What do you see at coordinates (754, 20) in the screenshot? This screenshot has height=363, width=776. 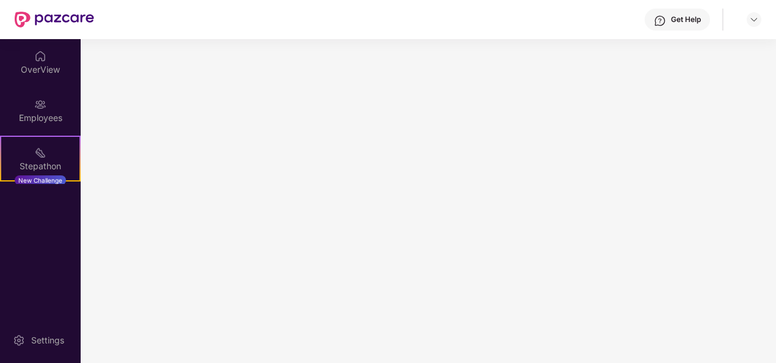 I see `img: svg+xml;base64,PHN2ZyBpZD0iRHJvcGRvd24tMzJ4MzIiIHhtbG5zPSJodHRwOi8vd3d3LnczLm9yZy8yMDAwL3N2ZyIgd2...` at bounding box center [754, 20].